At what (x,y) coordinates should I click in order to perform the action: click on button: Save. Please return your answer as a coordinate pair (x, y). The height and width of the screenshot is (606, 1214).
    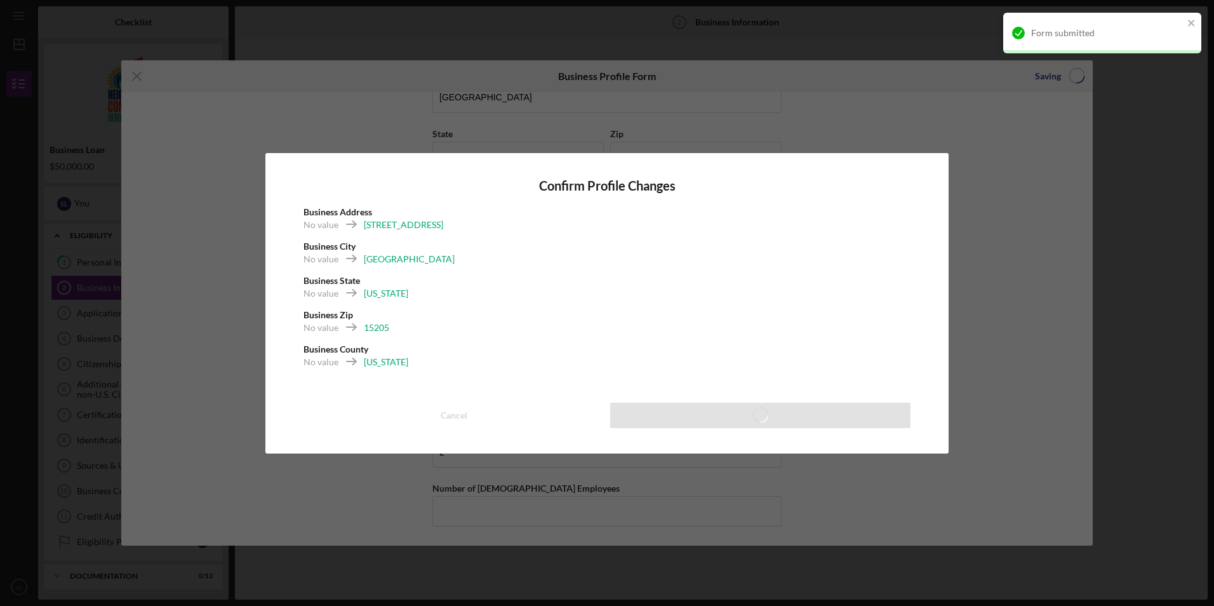
    Looking at the image, I should click on (760, 415).